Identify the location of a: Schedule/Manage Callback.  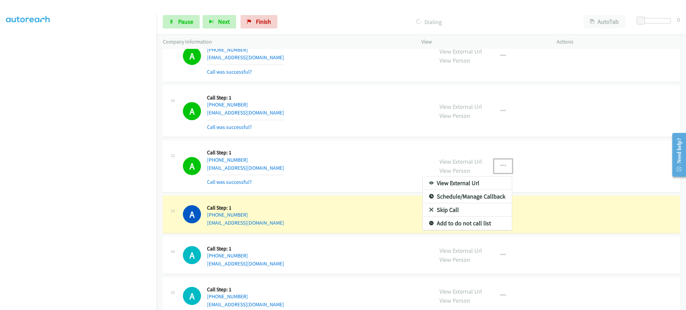
(467, 197).